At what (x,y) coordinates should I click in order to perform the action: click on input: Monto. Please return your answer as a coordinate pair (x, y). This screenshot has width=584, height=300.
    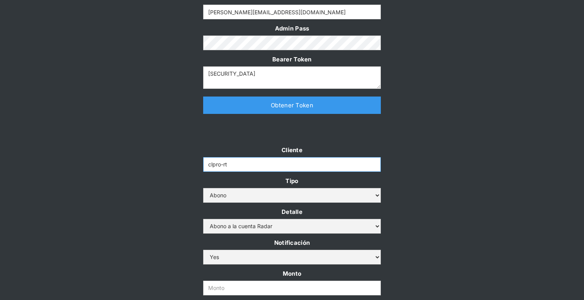
    Looking at the image, I should click on (292, 288).